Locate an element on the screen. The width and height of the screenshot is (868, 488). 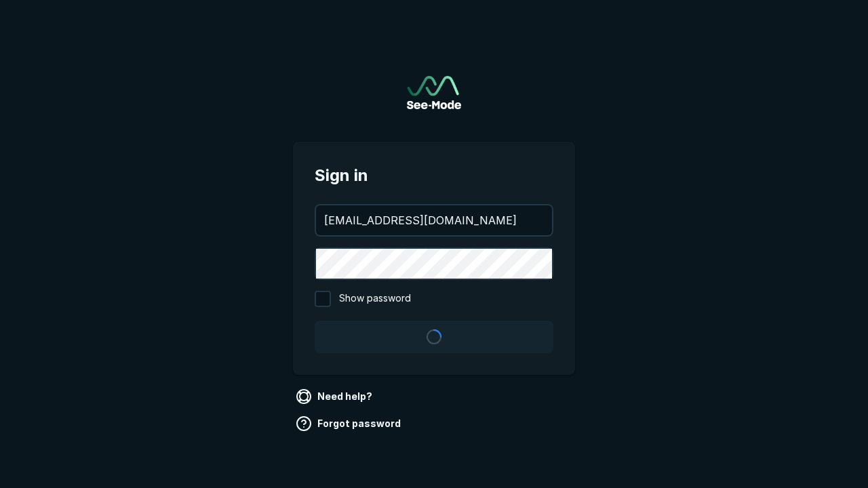
span: Show password is located at coordinates (375, 299).